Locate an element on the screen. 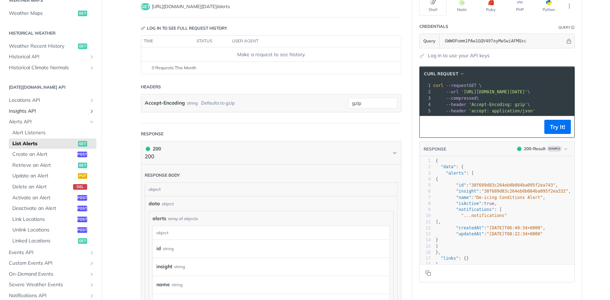 This screenshot has width=610, height=300. i: Information is located at coordinates (573, 28).